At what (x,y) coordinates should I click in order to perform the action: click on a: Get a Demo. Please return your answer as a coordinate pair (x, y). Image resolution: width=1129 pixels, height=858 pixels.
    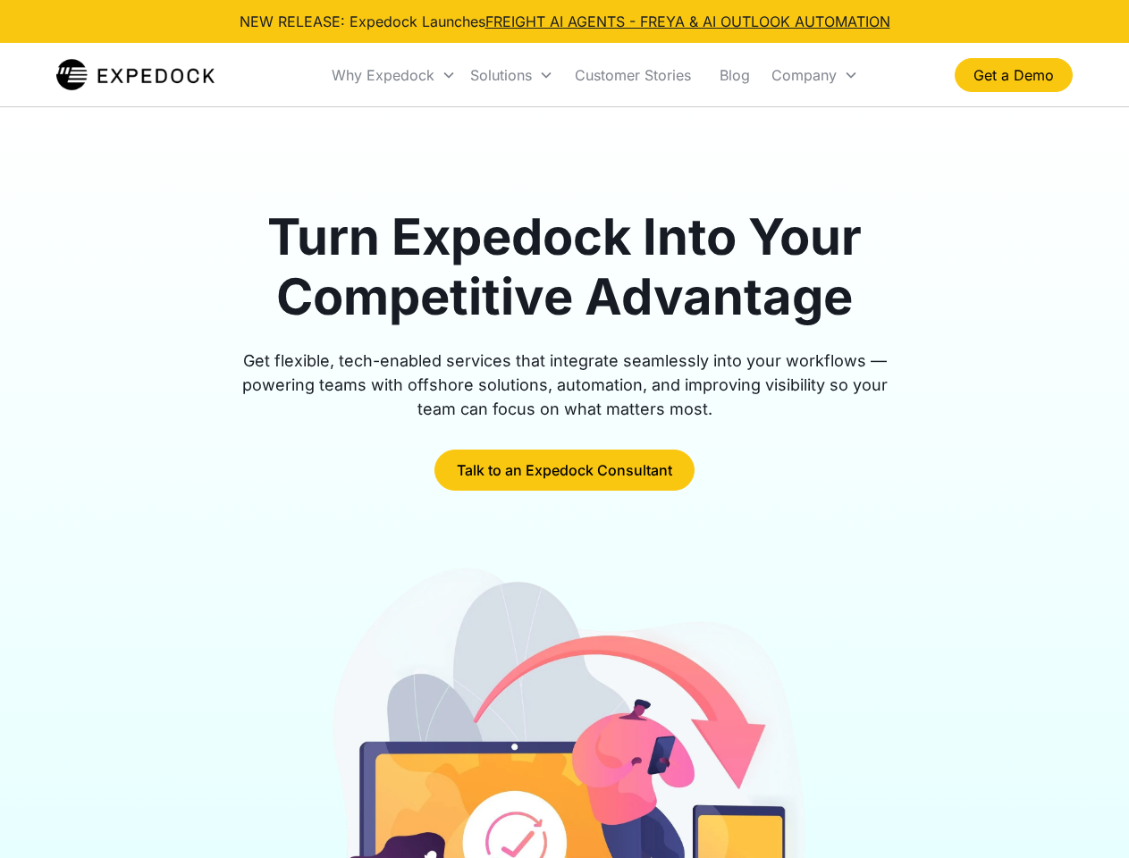
    Looking at the image, I should click on (1014, 75).